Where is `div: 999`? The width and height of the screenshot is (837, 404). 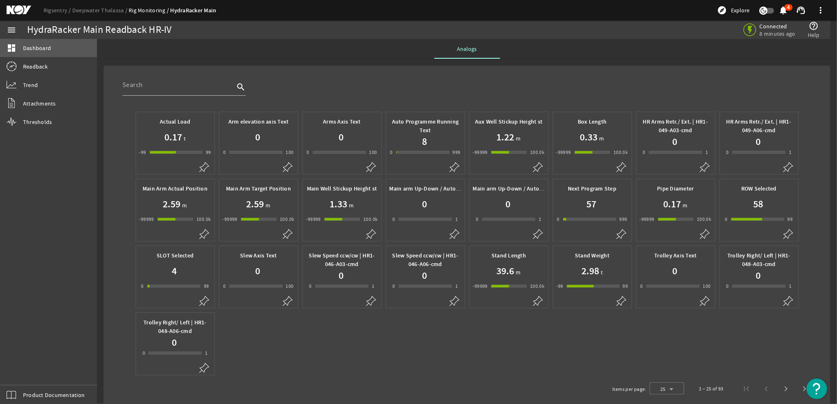 div: 999 is located at coordinates (624, 220).